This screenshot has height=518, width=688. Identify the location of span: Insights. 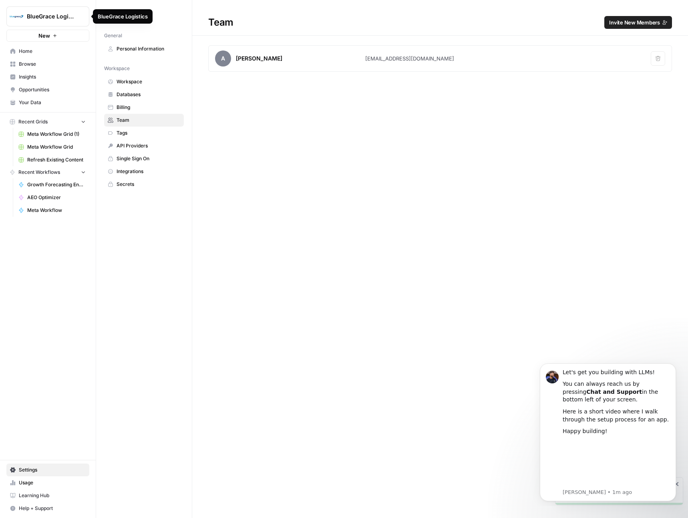
(52, 77).